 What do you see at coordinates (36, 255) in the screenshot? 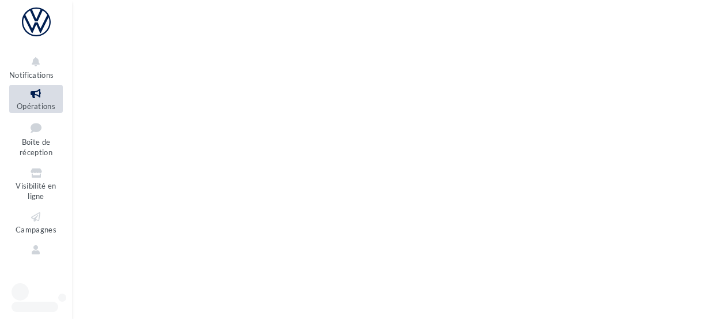
I see `a: Contacts` at bounding box center [36, 255].